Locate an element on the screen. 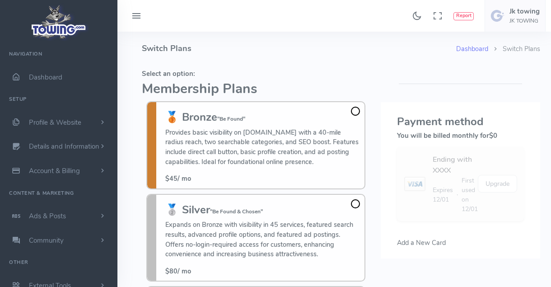 This screenshot has height=287, width=551. span: Profile & Website is located at coordinates (55, 122).